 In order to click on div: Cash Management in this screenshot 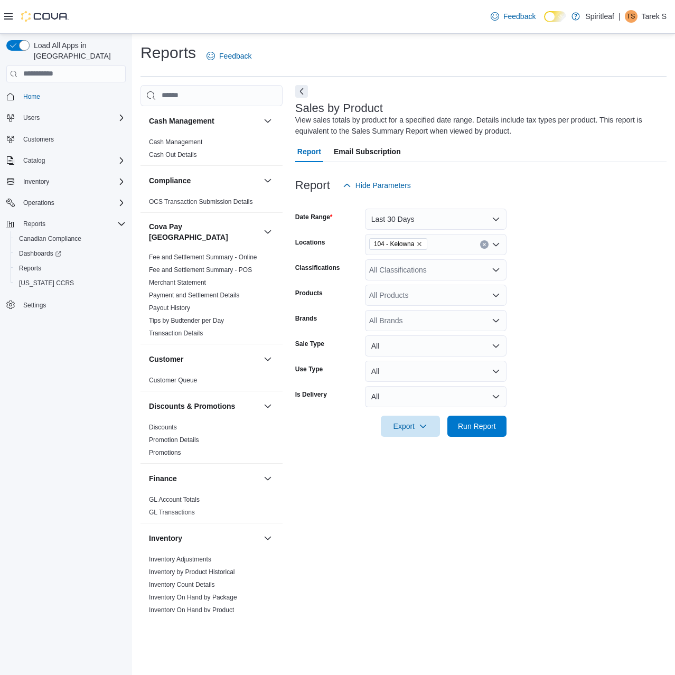, I will do `click(211, 151)`.